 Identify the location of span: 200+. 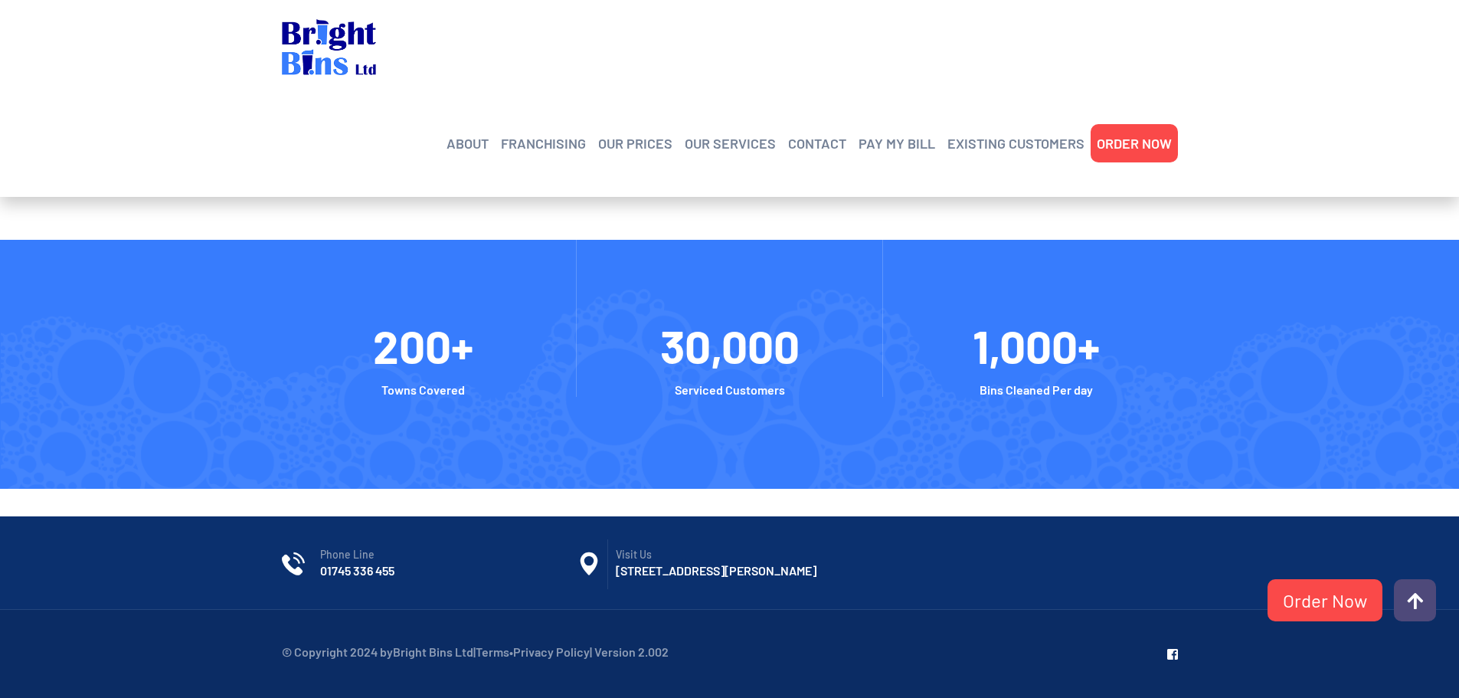
(423, 345).